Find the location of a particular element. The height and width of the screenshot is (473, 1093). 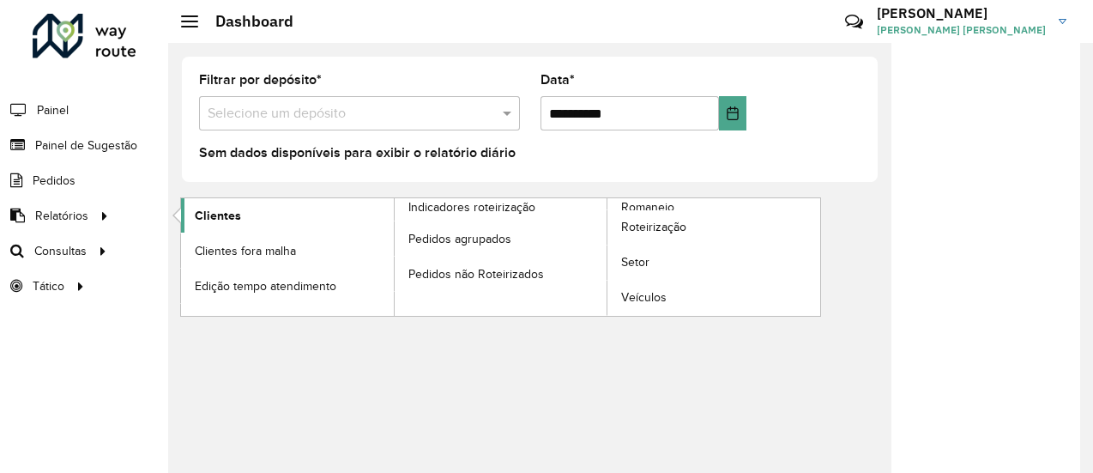

label: Filtrar por depósito is located at coordinates (260, 80).